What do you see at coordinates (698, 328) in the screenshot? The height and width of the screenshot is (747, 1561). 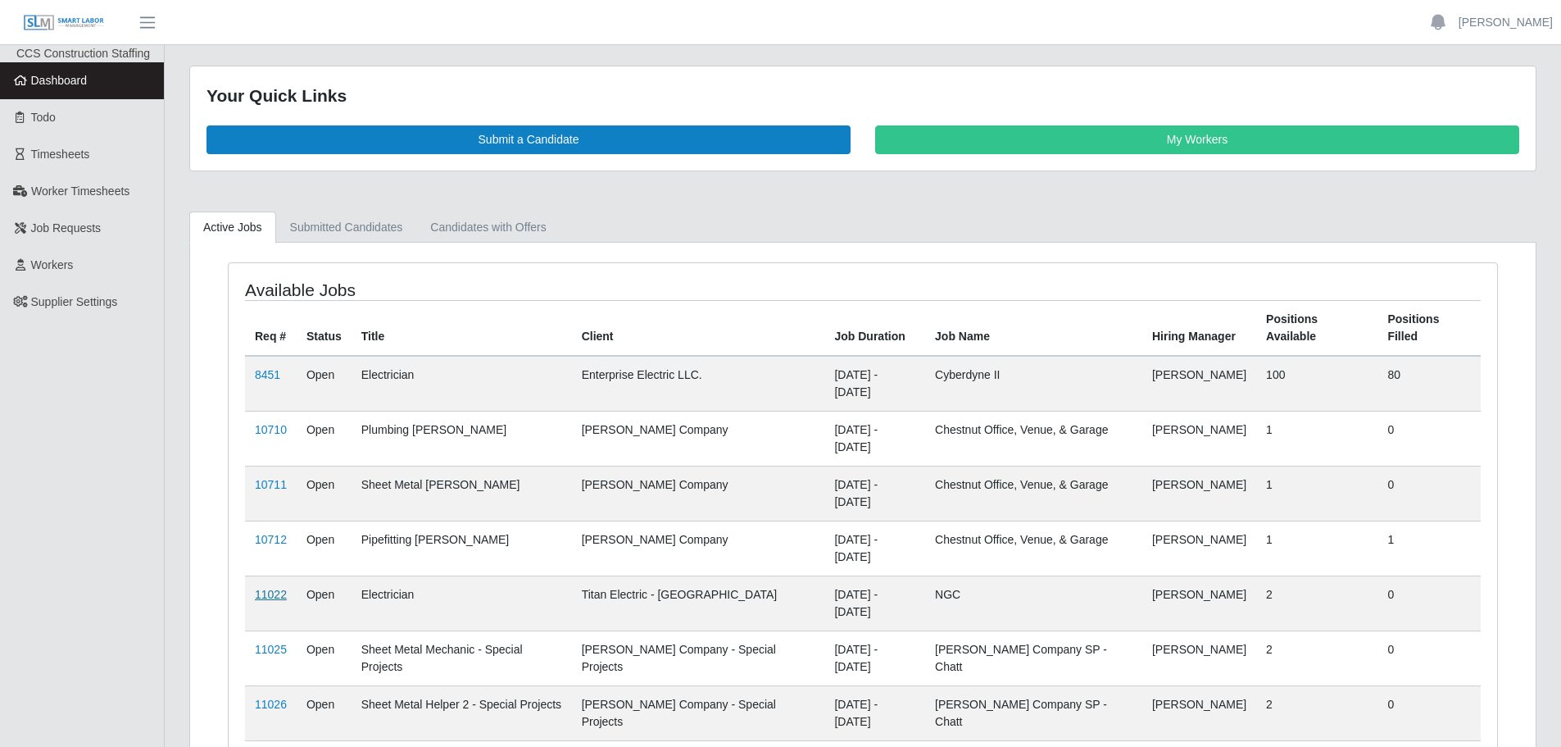 I see `th: Client` at bounding box center [698, 328].